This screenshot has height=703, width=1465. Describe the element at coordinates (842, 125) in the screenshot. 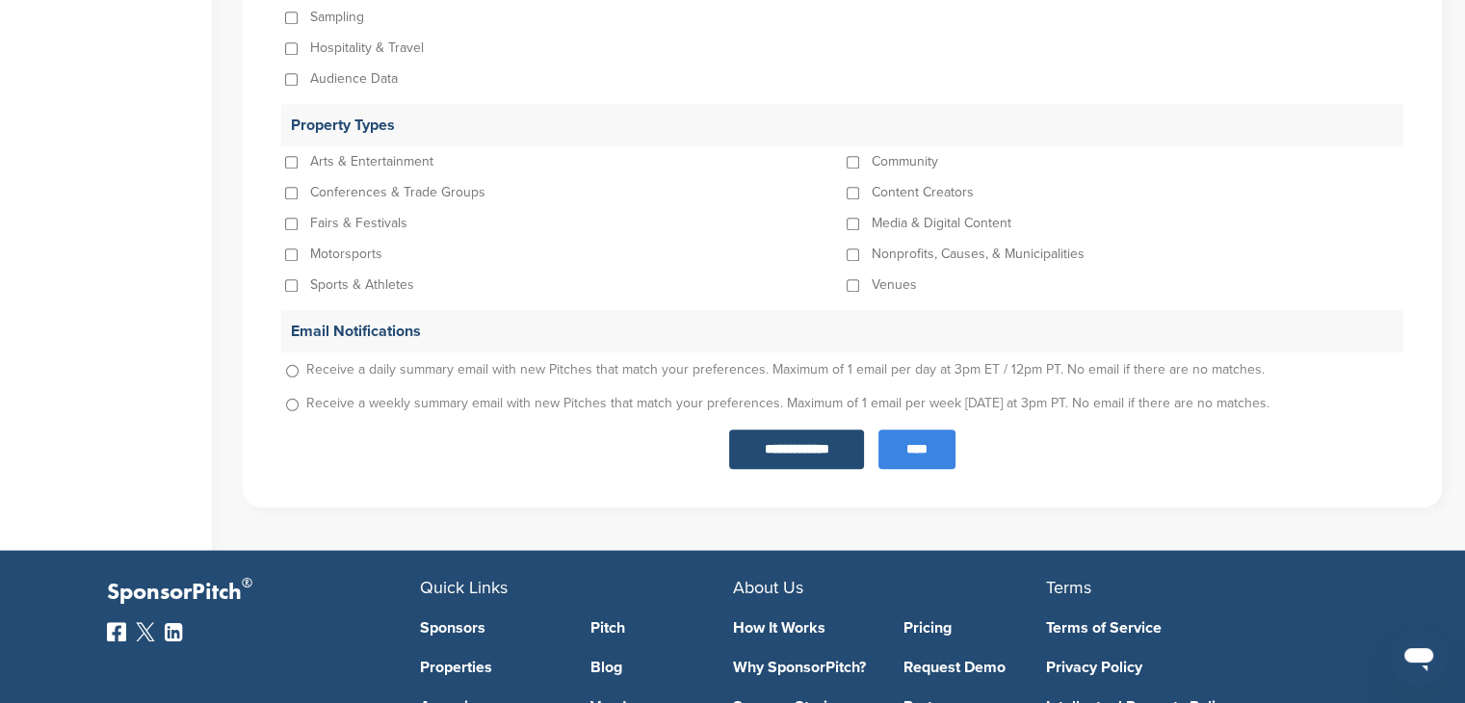

I see `p: Property Types` at that location.